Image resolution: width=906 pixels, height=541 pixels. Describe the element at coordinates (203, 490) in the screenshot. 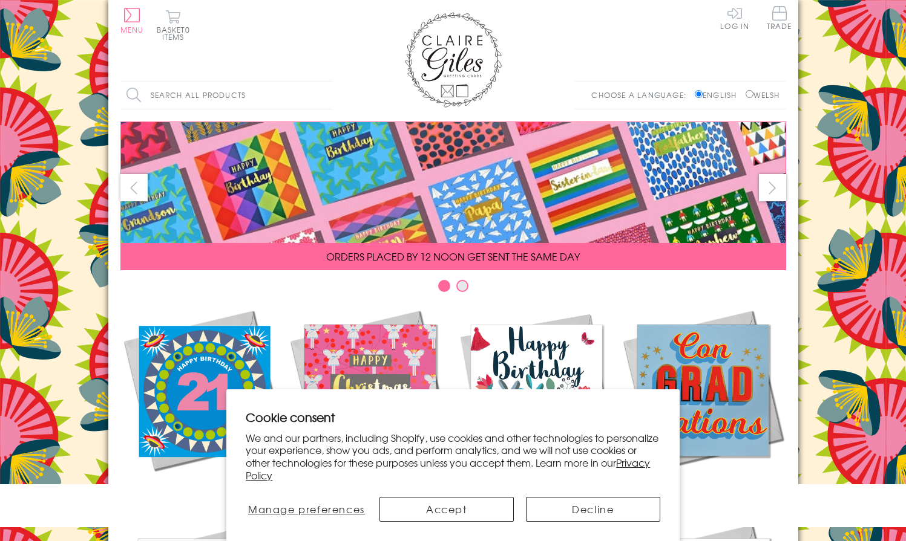

I see `span: New Releases` at that location.